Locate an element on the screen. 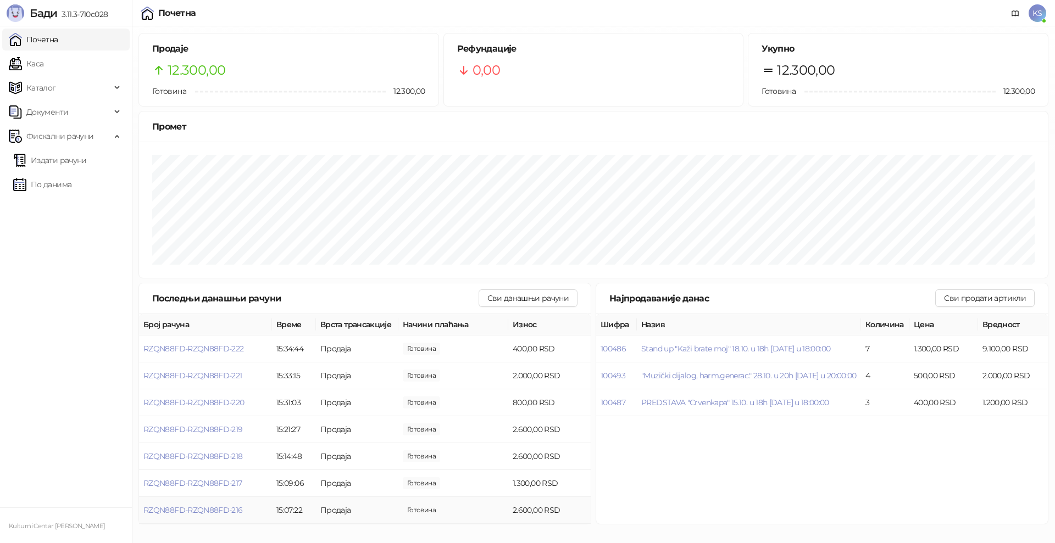 The width and height of the screenshot is (1055, 543). span: 0,00 is located at coordinates (486, 70).